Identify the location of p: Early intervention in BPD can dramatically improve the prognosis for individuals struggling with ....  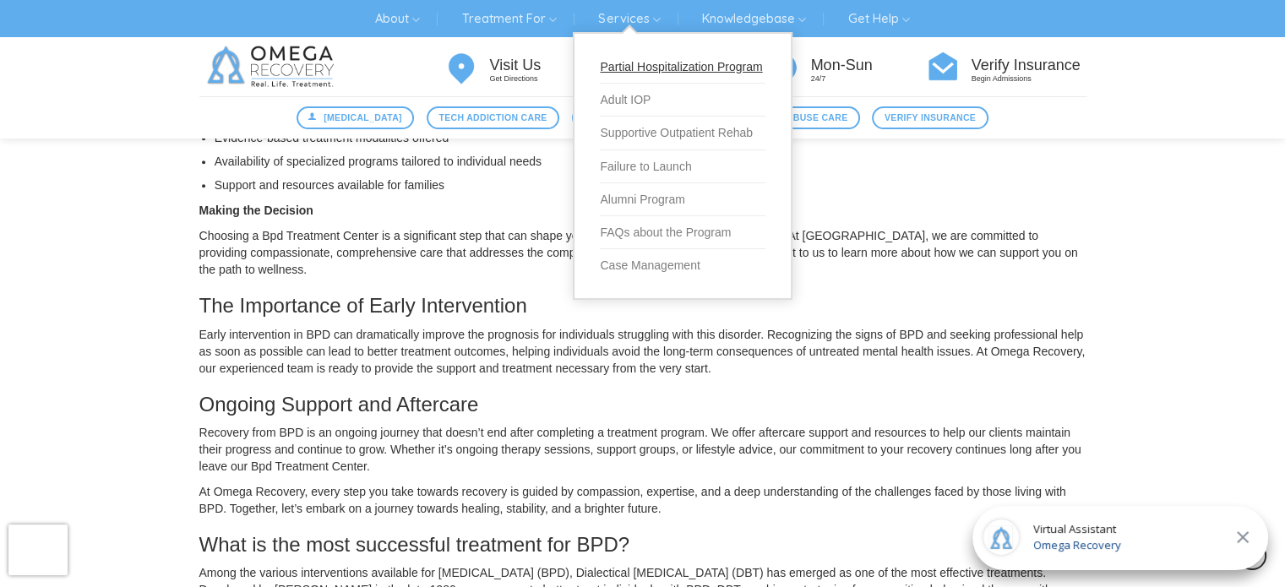
(643, 351).